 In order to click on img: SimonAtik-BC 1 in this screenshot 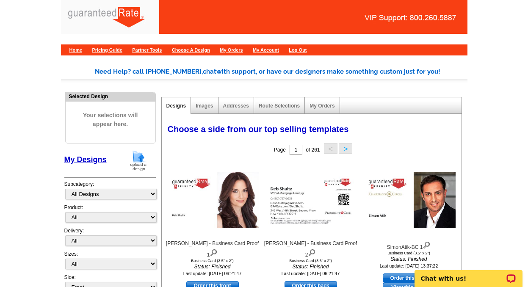, I will do `click(409, 200)`.